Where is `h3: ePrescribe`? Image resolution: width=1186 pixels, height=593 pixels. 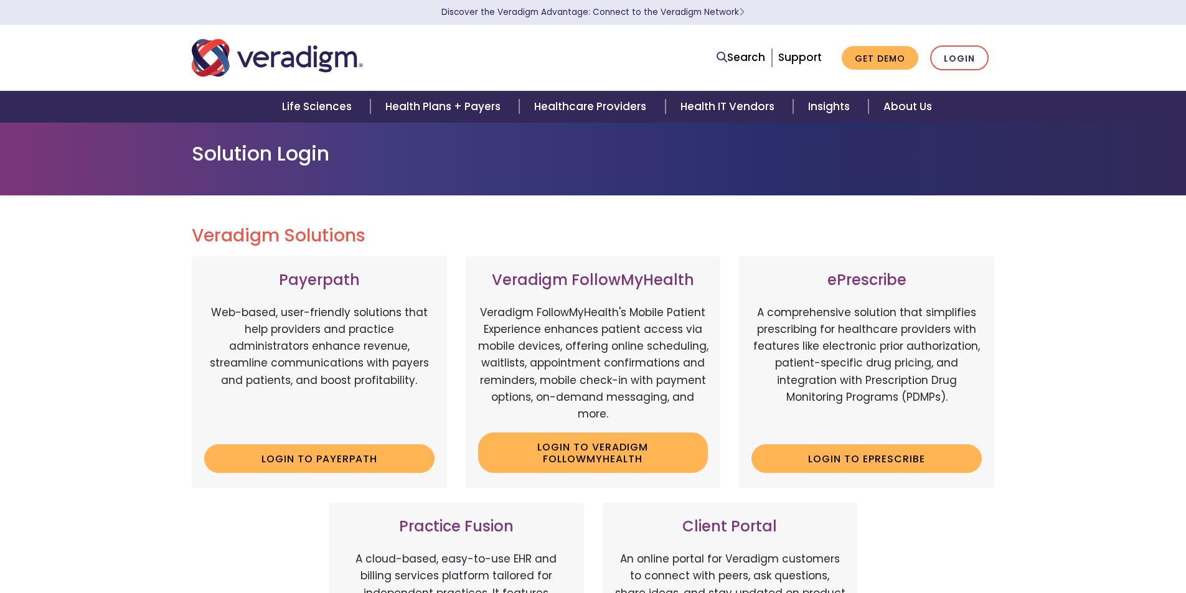
h3: ePrescribe is located at coordinates (867, 280).